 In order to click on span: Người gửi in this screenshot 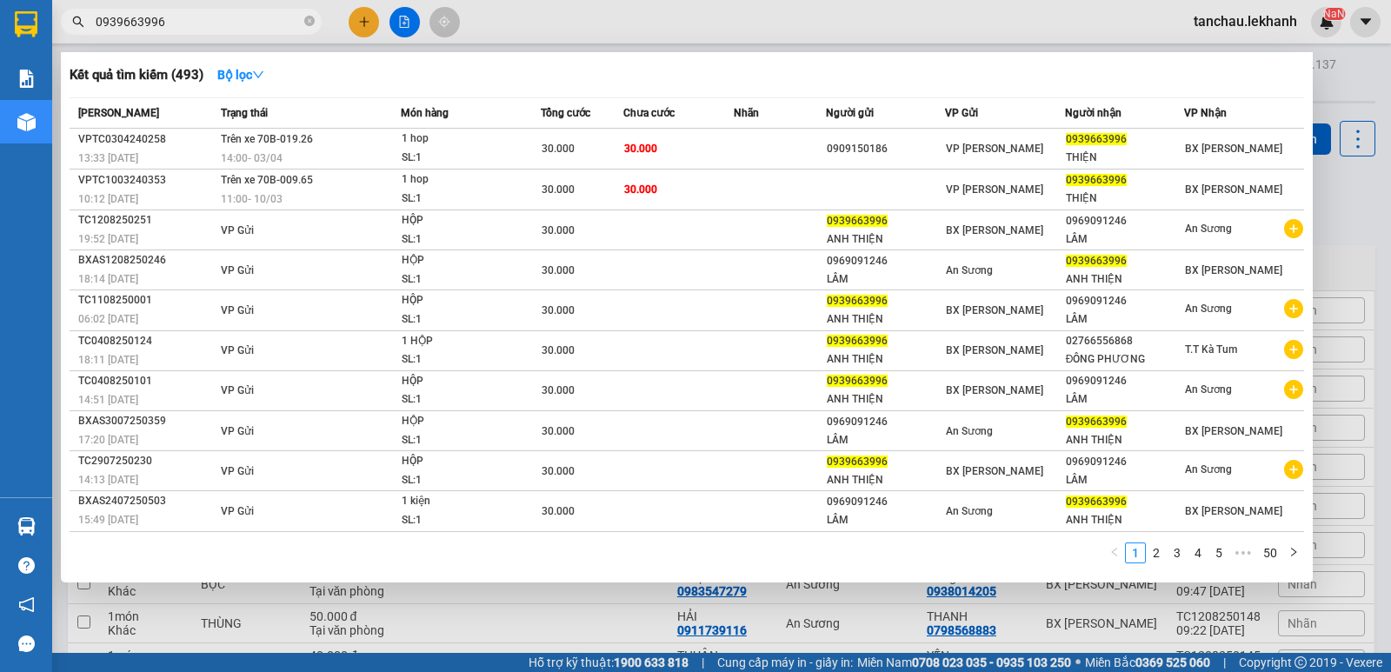, I will do `click(849, 113)`.